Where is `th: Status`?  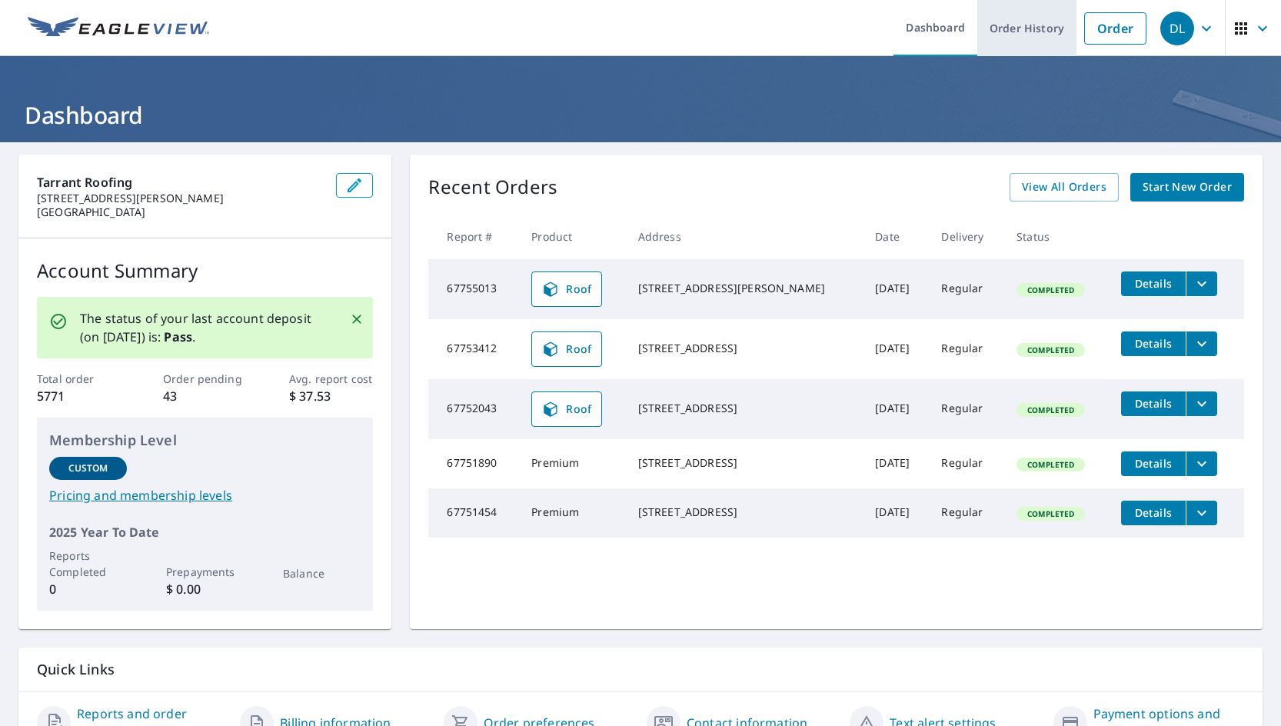
th: Status is located at coordinates (1056, 236).